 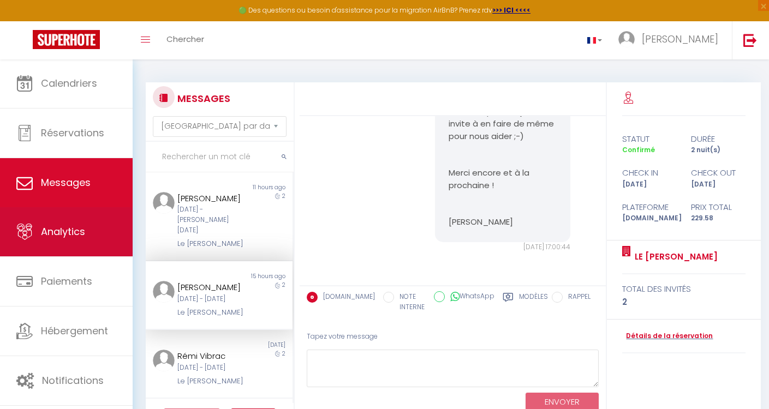 I want to click on a: Détails de la réservation, so click(x=668, y=336).